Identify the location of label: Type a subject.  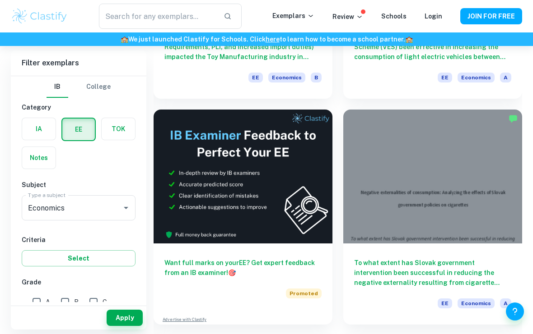
(46, 195).